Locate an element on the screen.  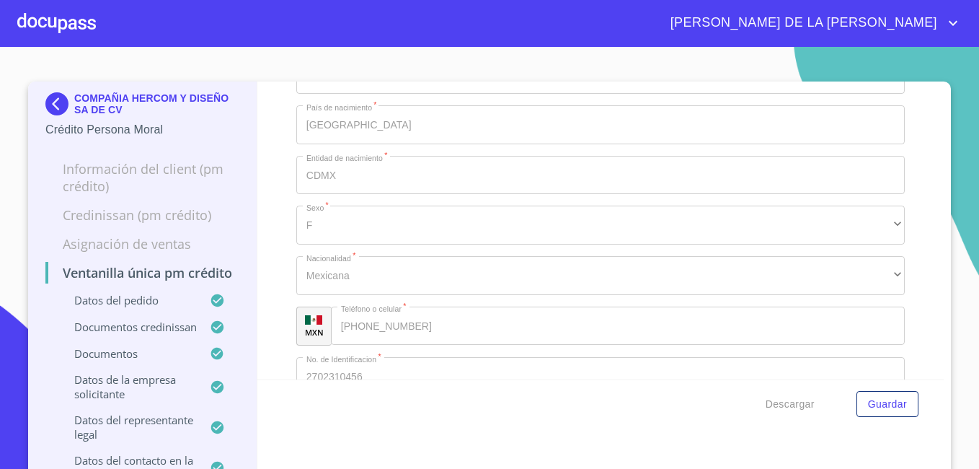
span: Guardar is located at coordinates (888, 404).